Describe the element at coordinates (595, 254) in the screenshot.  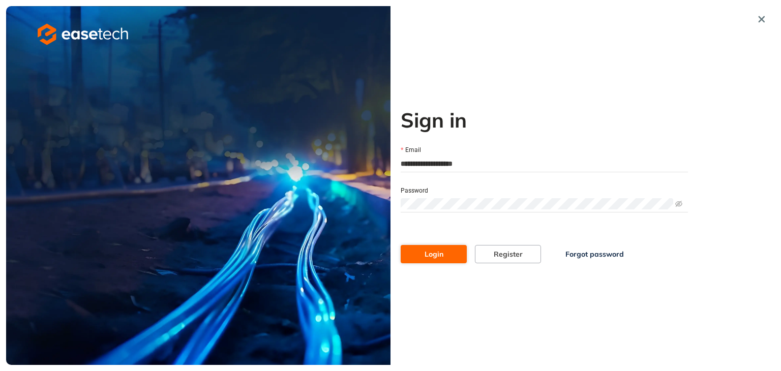
I see `button: Forgot password` at that location.